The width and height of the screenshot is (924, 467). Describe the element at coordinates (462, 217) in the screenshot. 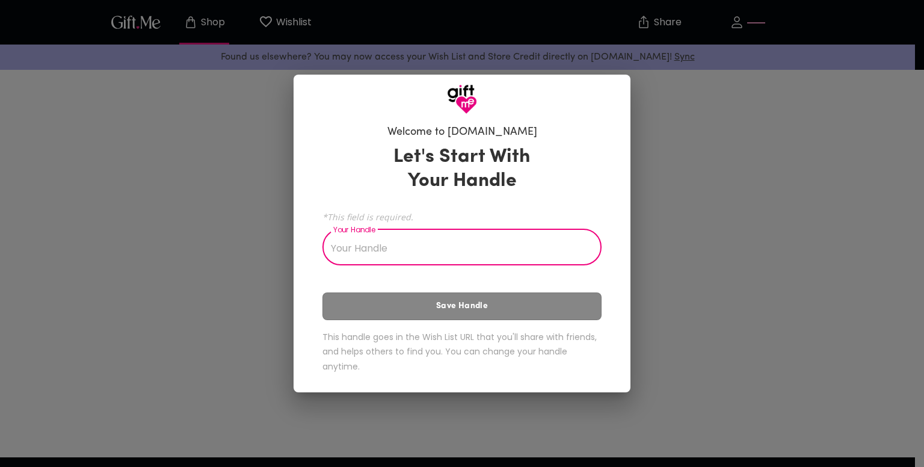

I see `span: *This field is required.` at that location.